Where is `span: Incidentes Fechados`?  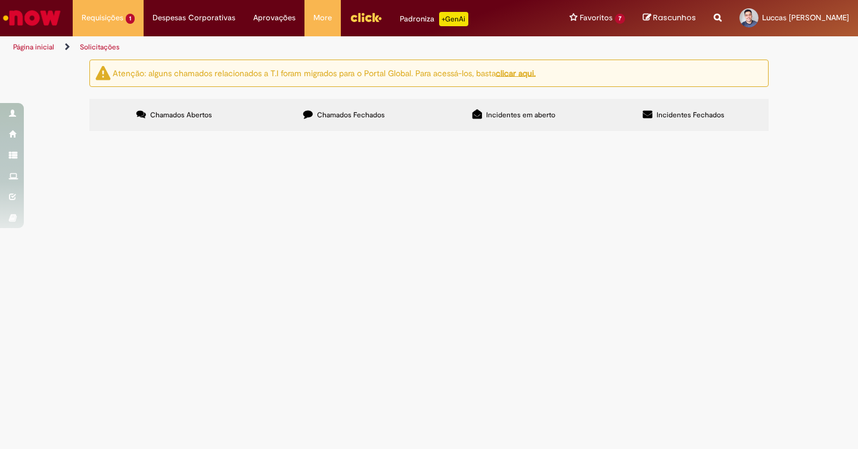
span: Incidentes Fechados is located at coordinates (690, 115).